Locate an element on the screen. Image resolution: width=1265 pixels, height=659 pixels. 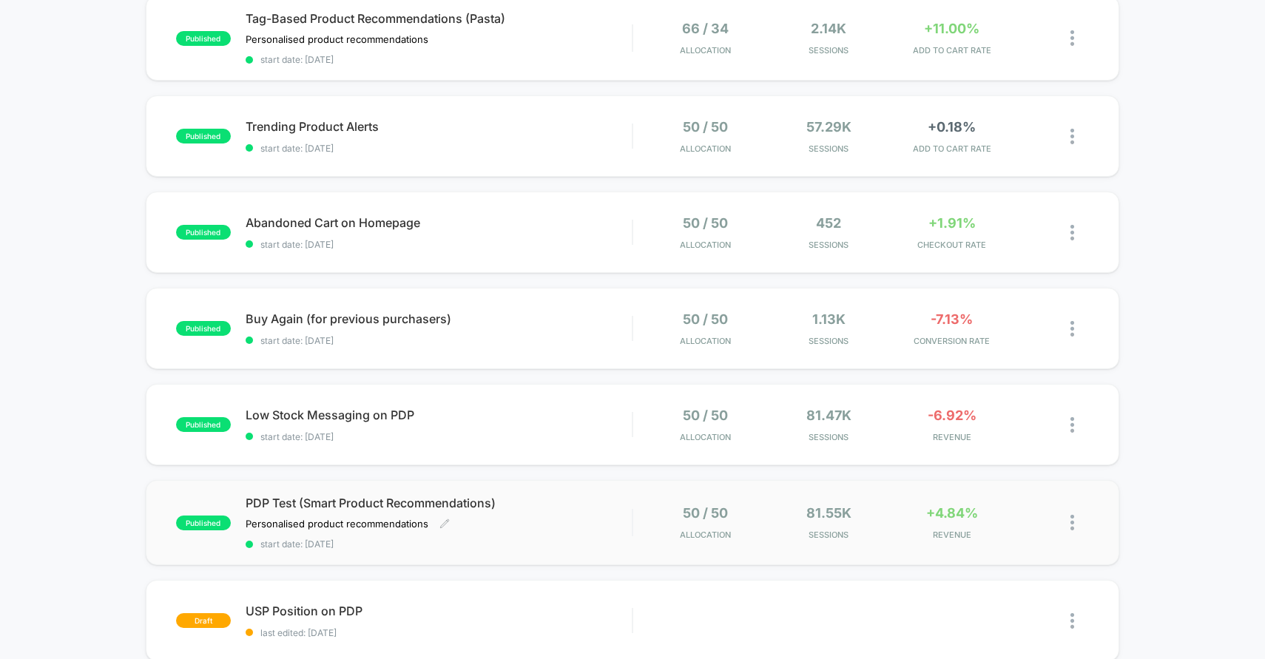
span: Trending Product Alerts is located at coordinates (439, 126).